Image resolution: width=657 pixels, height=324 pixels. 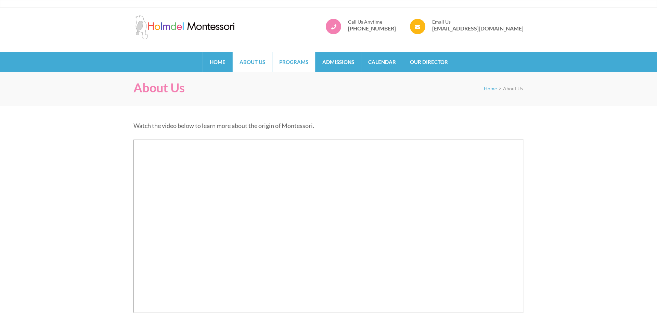 I want to click on a: About Us, so click(x=252, y=62).